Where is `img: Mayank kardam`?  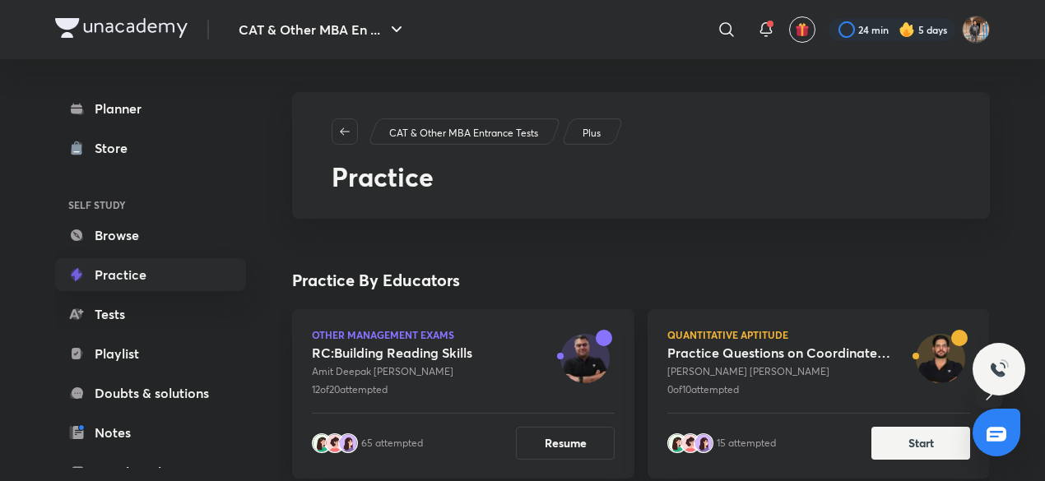
img: Mayank kardam is located at coordinates (975, 30).